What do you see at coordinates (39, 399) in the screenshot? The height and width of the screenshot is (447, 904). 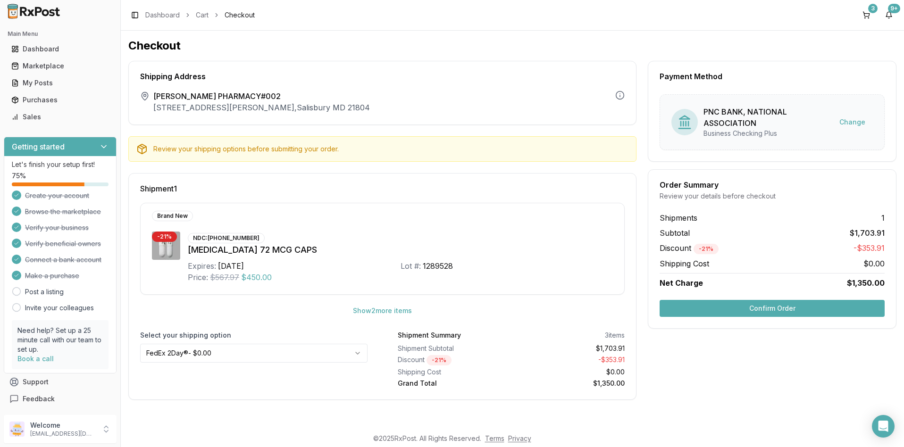 I see `span: Feedback` at bounding box center [39, 399].